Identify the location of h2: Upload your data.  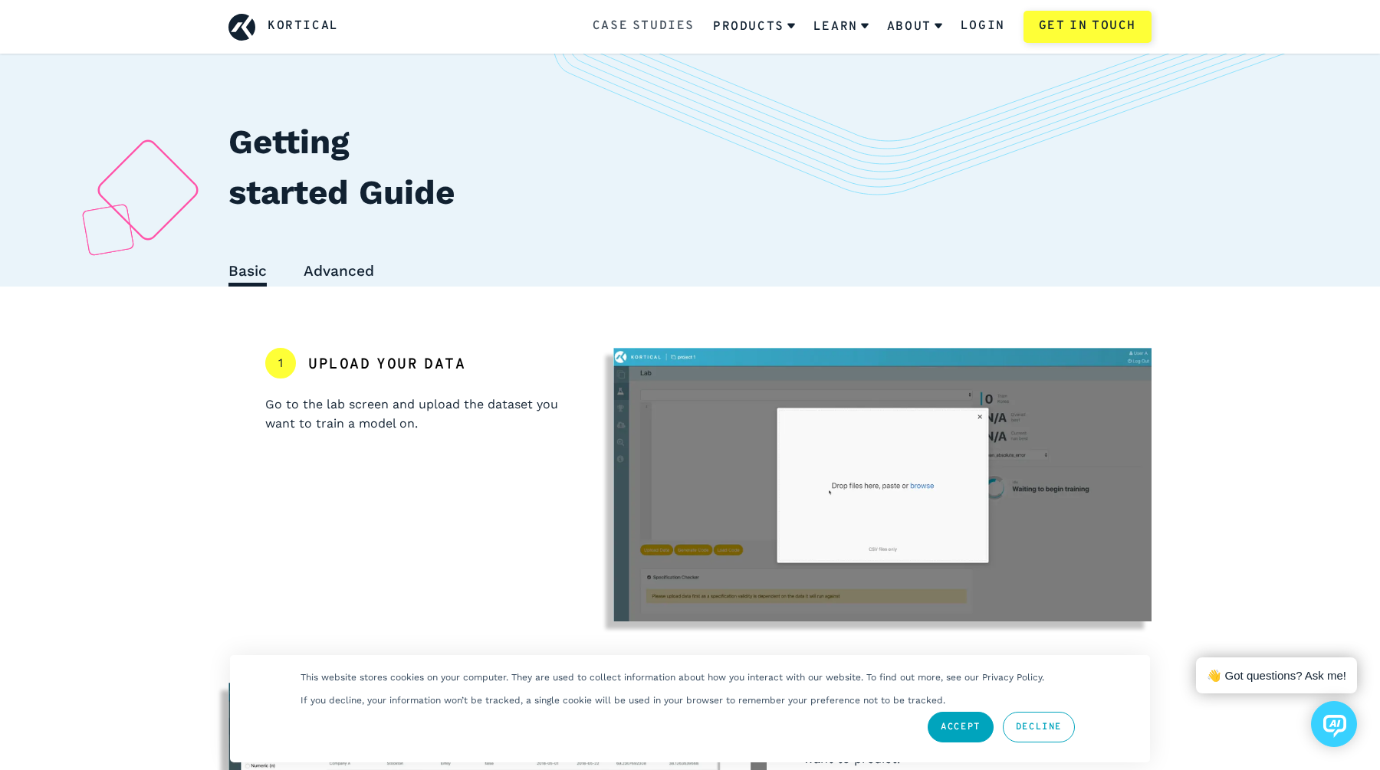
(387, 365).